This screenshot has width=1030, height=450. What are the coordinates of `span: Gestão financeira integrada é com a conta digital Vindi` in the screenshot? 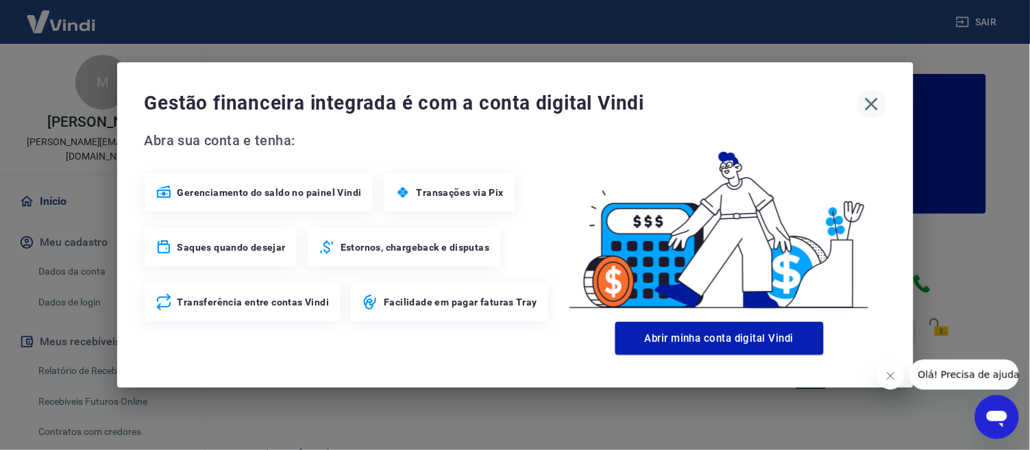 It's located at (501, 104).